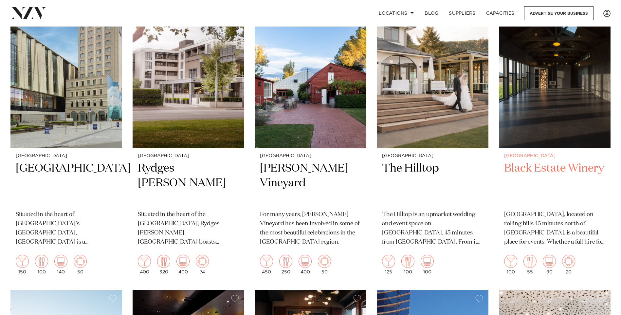 This screenshot has width=621, height=315. I want to click on img: nzv-logo.png, so click(28, 13).